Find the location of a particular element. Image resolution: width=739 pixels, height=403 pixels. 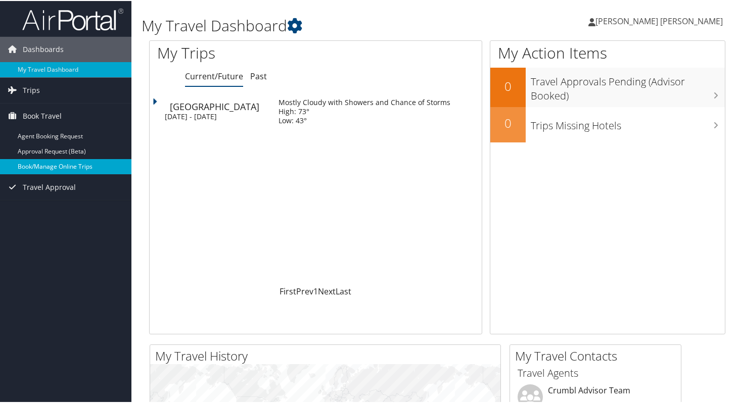

a: 1 is located at coordinates (315, 291).